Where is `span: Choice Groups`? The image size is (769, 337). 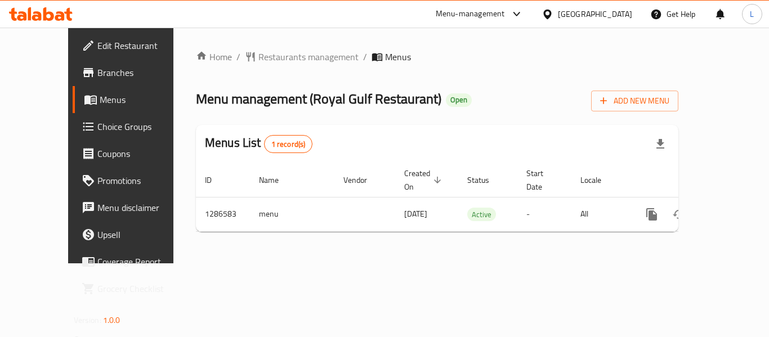 span: Choice Groups is located at coordinates (142, 127).